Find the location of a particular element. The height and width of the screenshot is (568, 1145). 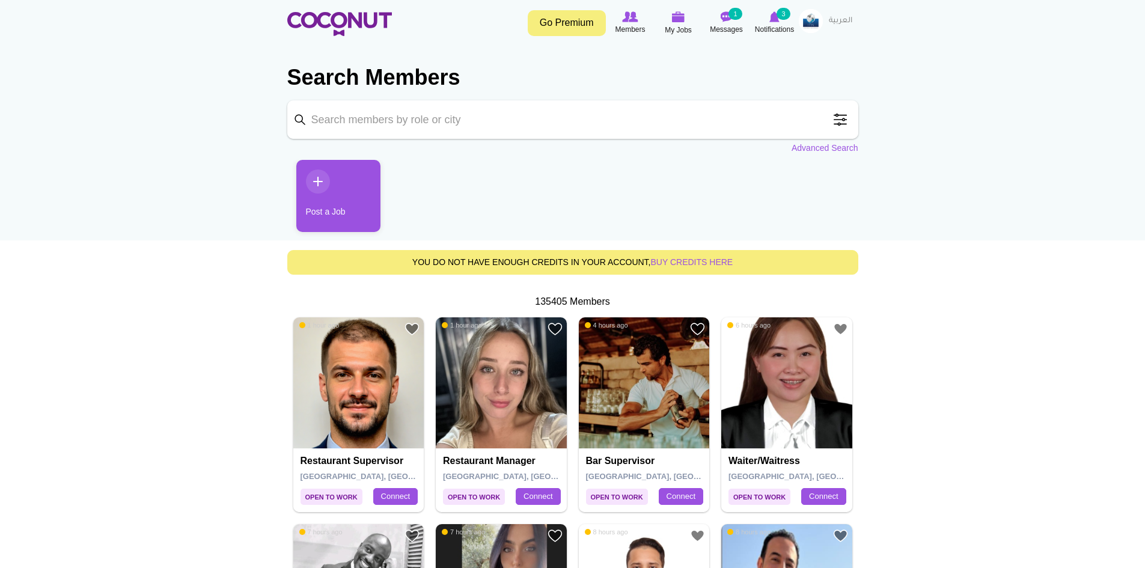

a: العربية is located at coordinates (840, 21).